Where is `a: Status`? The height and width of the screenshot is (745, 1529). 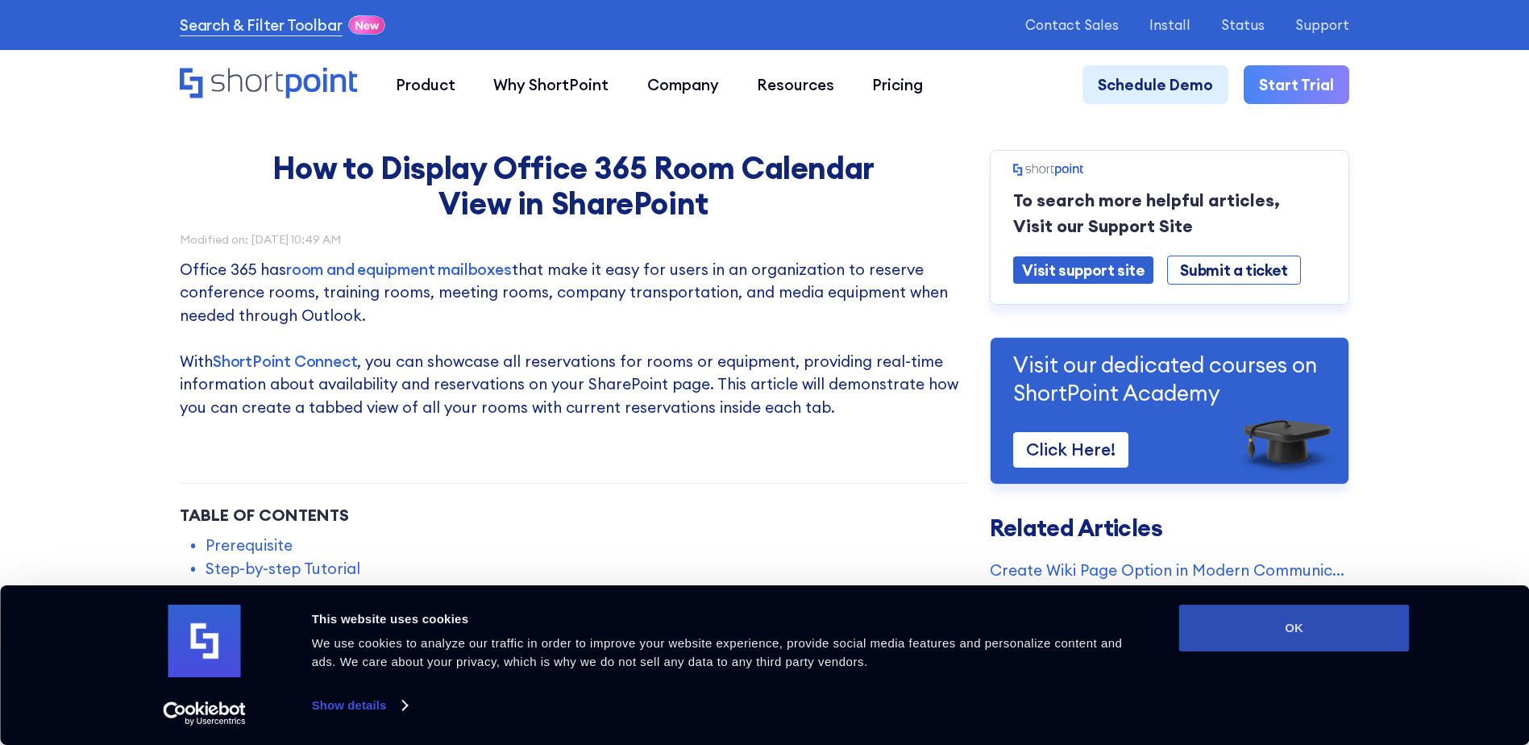
a: Status is located at coordinates (1243, 24).